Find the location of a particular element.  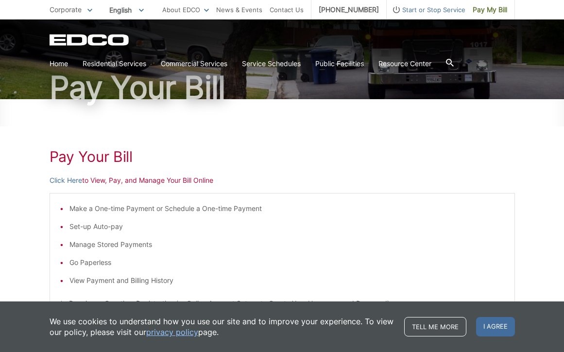

span: I agree is located at coordinates (496, 327).